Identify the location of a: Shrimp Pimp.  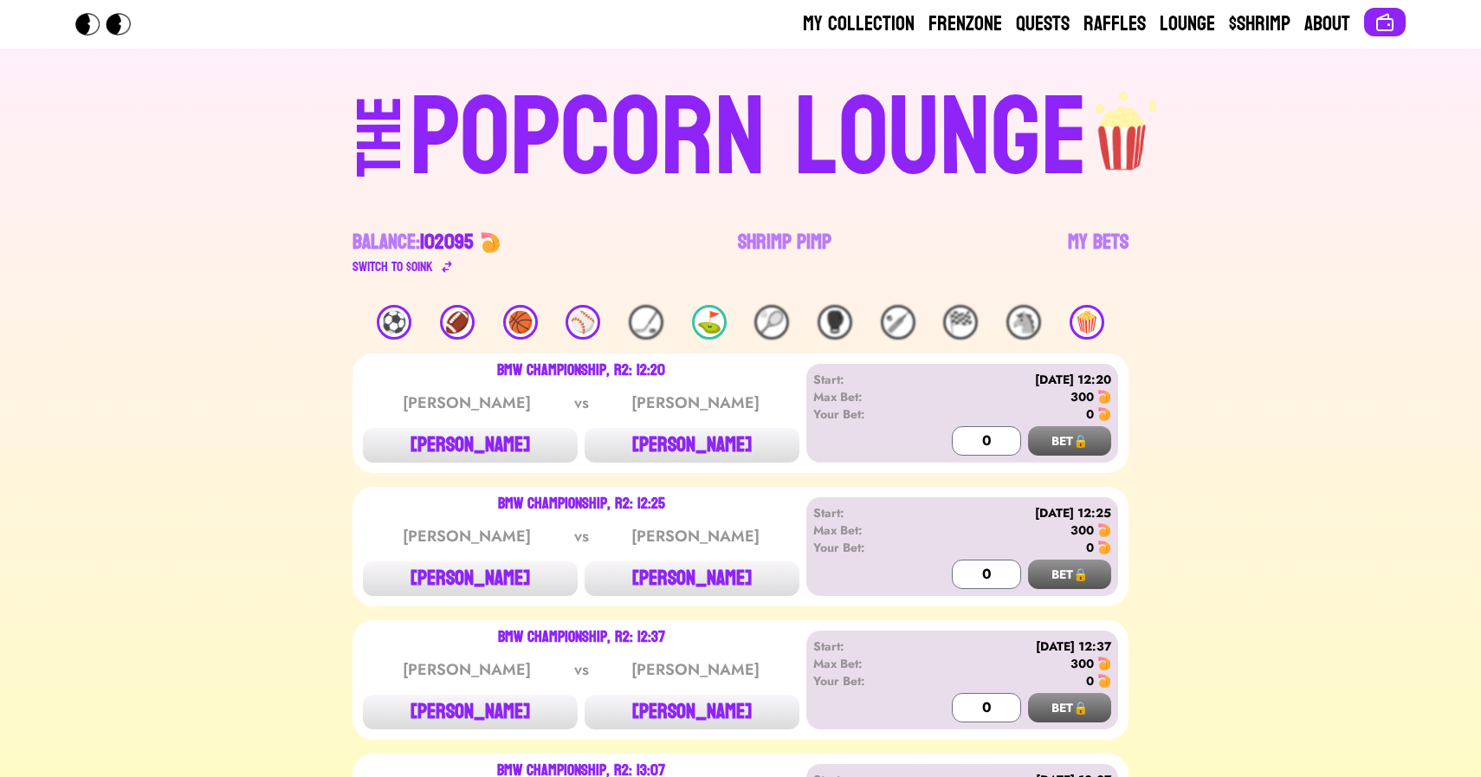
(785, 253).